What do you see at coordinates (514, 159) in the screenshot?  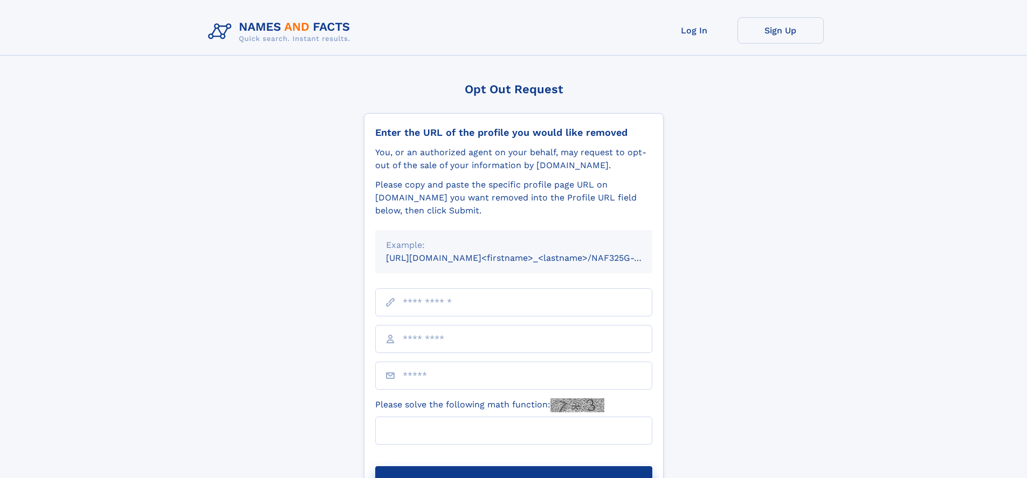 I see `div: You, or an authorized agent on your behalf, may request to opt-out of the sale of your informatio...` at bounding box center [514, 159].